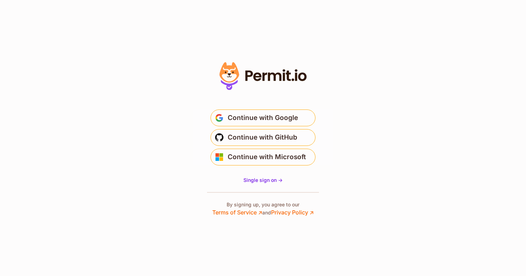  Describe the element at coordinates (263, 118) in the screenshot. I see `span: Continue with Google` at that location.